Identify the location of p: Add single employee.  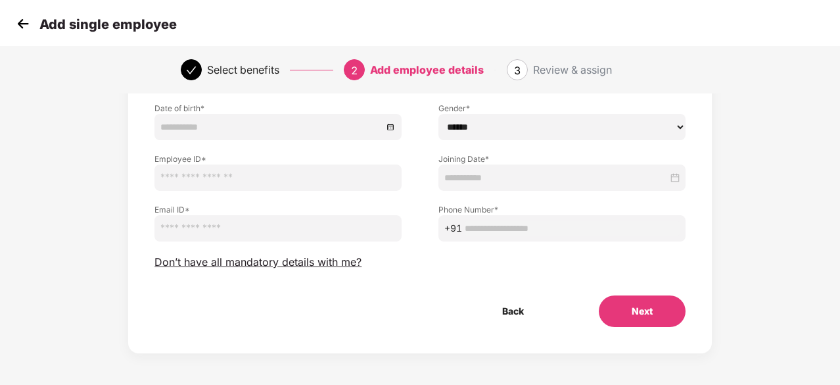
(108, 24).